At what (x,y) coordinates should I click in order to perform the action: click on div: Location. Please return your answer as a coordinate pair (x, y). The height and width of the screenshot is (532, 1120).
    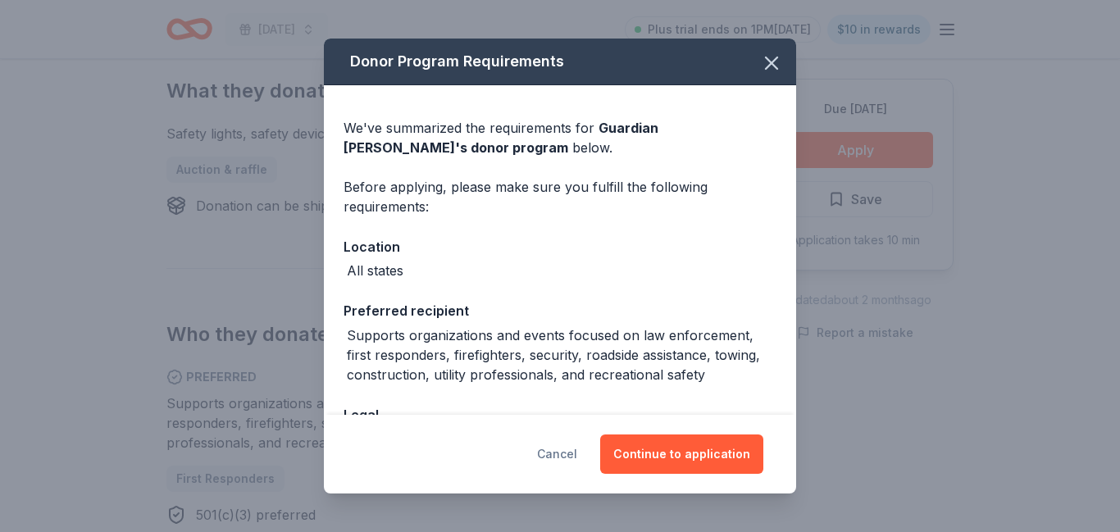
    Looking at the image, I should click on (560, 247).